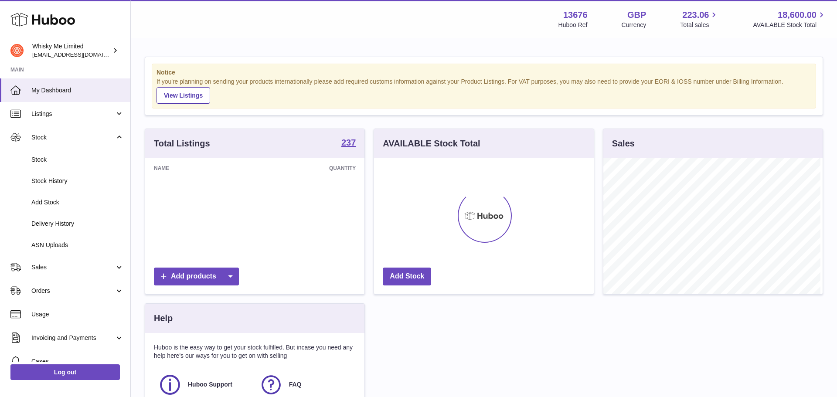 Image resolution: width=837 pixels, height=397 pixels. I want to click on div: Huboo Ref, so click(573, 25).